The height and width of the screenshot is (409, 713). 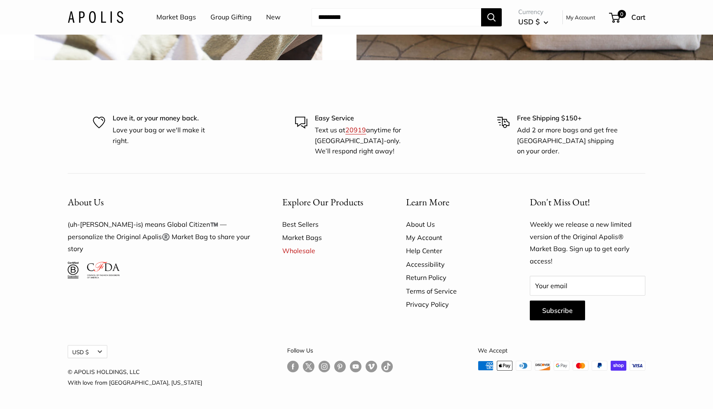 I want to click on a: Follow us on Facebook, so click(x=293, y=367).